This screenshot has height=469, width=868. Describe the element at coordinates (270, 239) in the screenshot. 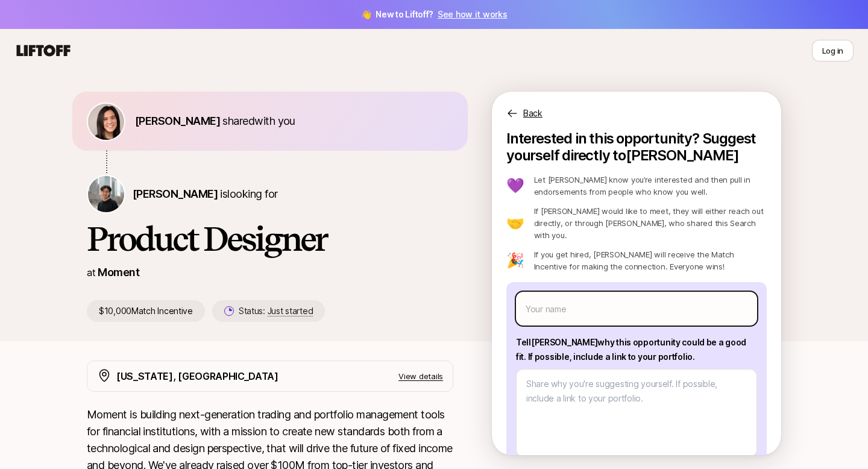

I see `h1: Product Designer` at that location.